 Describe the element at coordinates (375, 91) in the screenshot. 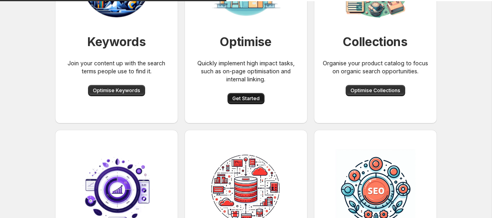

I see `button: Optimise Collections` at that location.